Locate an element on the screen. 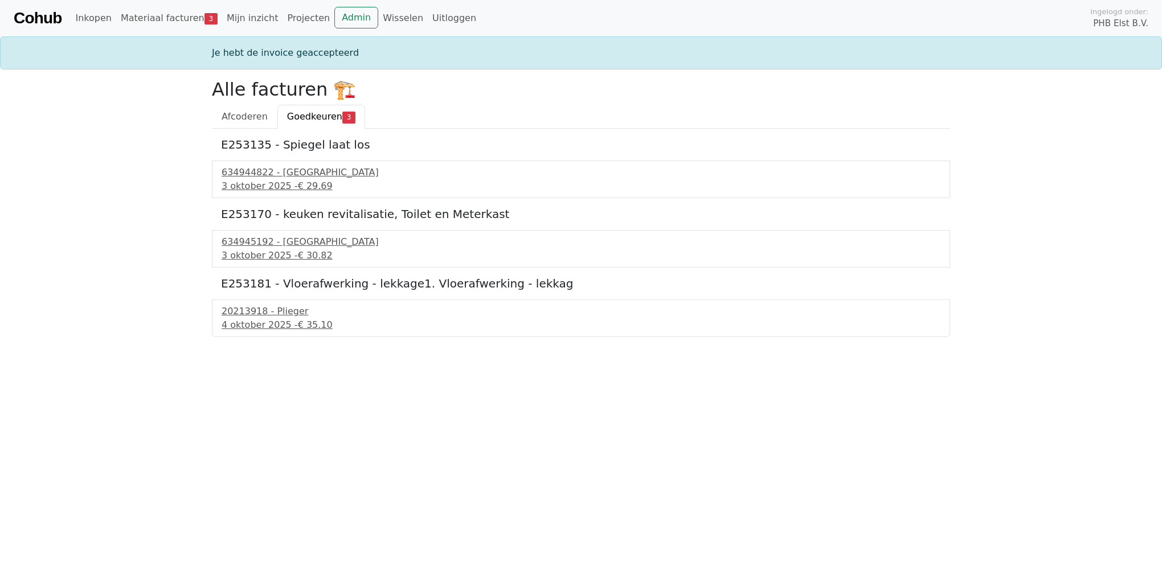 The height and width of the screenshot is (567, 1162). span: € 29.69 is located at coordinates (315, 186).